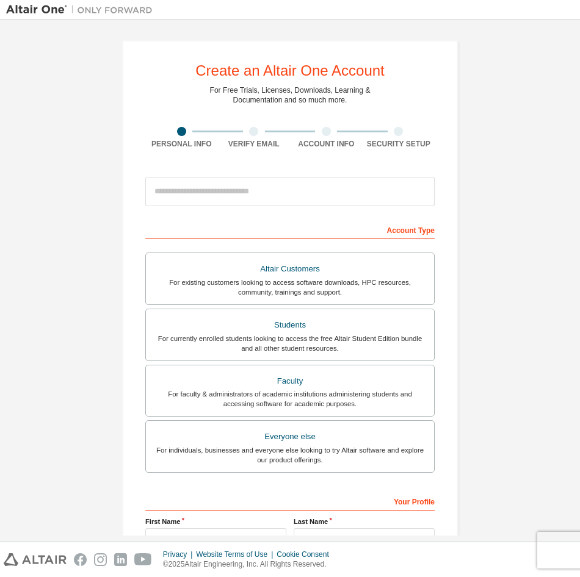  I want to click on div: Website Terms of Use, so click(236, 555).